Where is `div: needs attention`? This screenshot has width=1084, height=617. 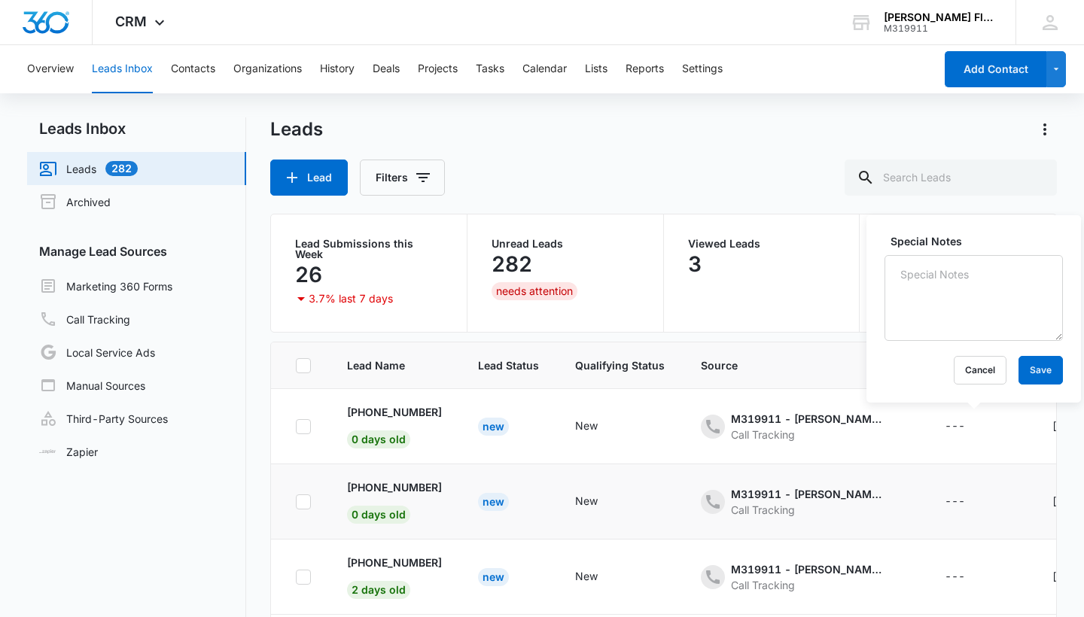 div: needs attention is located at coordinates (534, 291).